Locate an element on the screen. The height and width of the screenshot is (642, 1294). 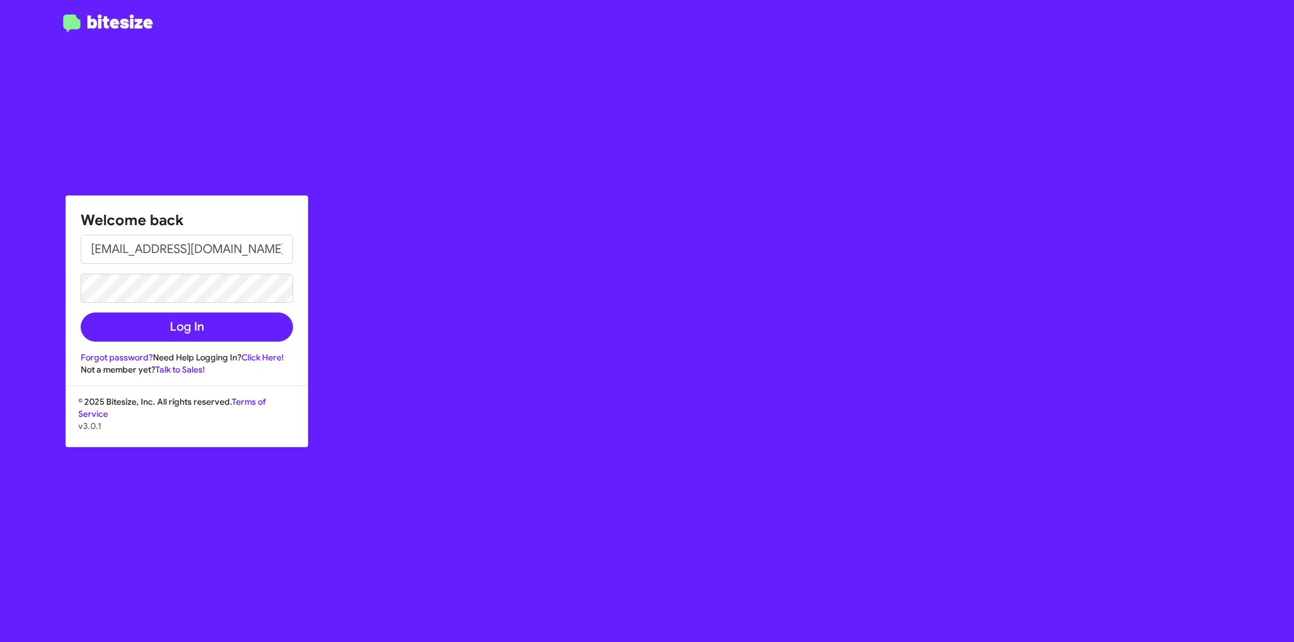
a: Click Here! is located at coordinates (263, 357).